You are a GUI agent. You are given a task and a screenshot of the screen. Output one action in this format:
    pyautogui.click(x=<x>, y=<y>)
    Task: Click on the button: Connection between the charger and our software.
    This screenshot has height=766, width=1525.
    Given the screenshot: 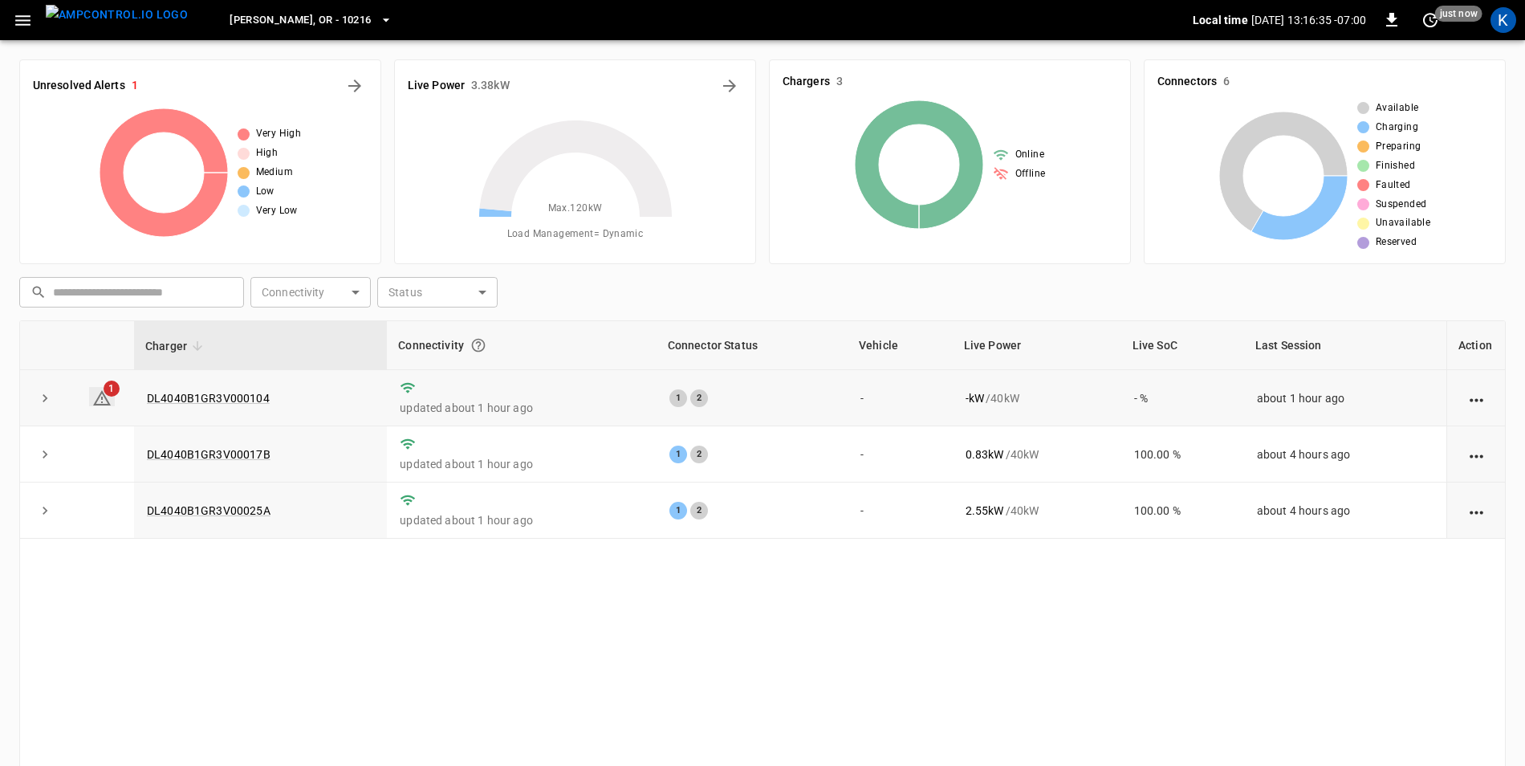 What is the action you would take?
    pyautogui.click(x=478, y=345)
    